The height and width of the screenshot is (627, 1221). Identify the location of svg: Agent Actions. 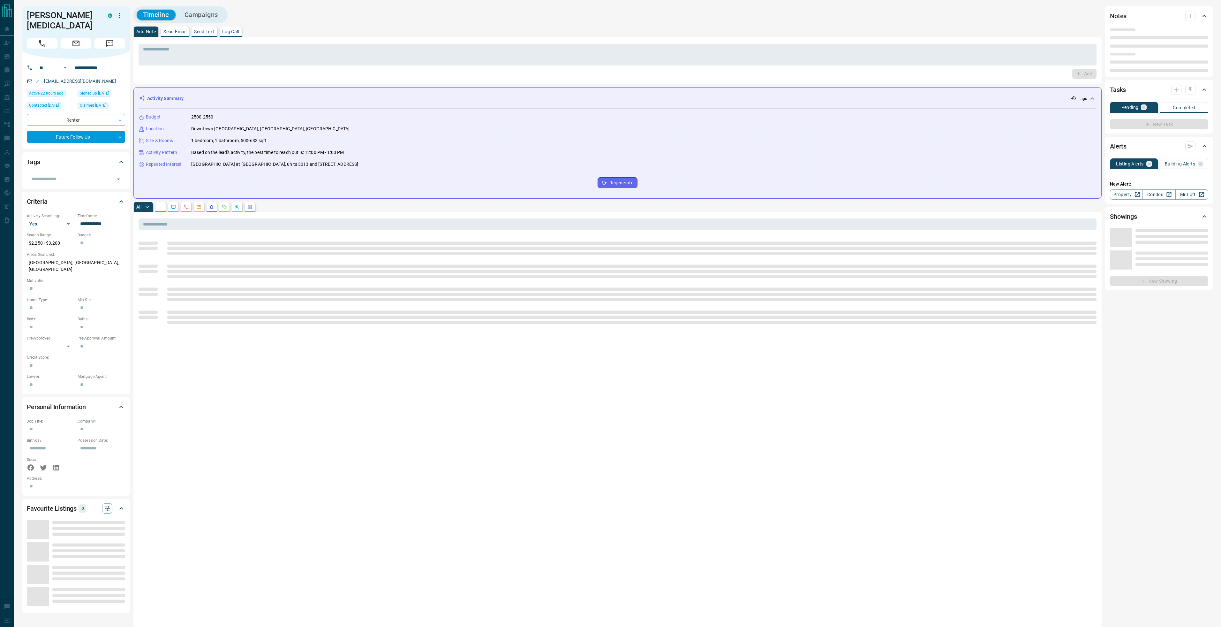
(250, 207).